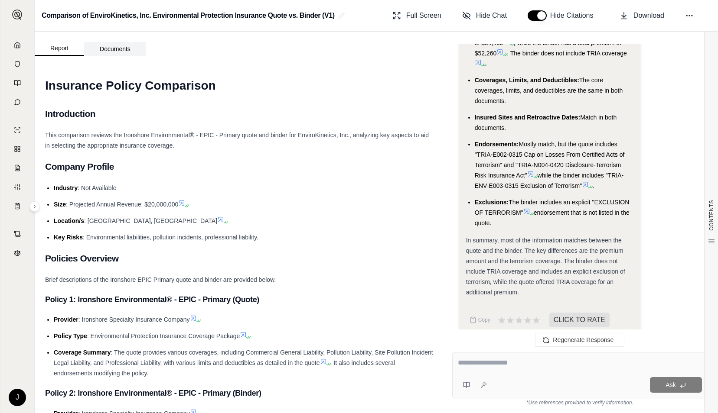  What do you see at coordinates (480, 320) in the screenshot?
I see `button: Copy` at bounding box center [480, 320].